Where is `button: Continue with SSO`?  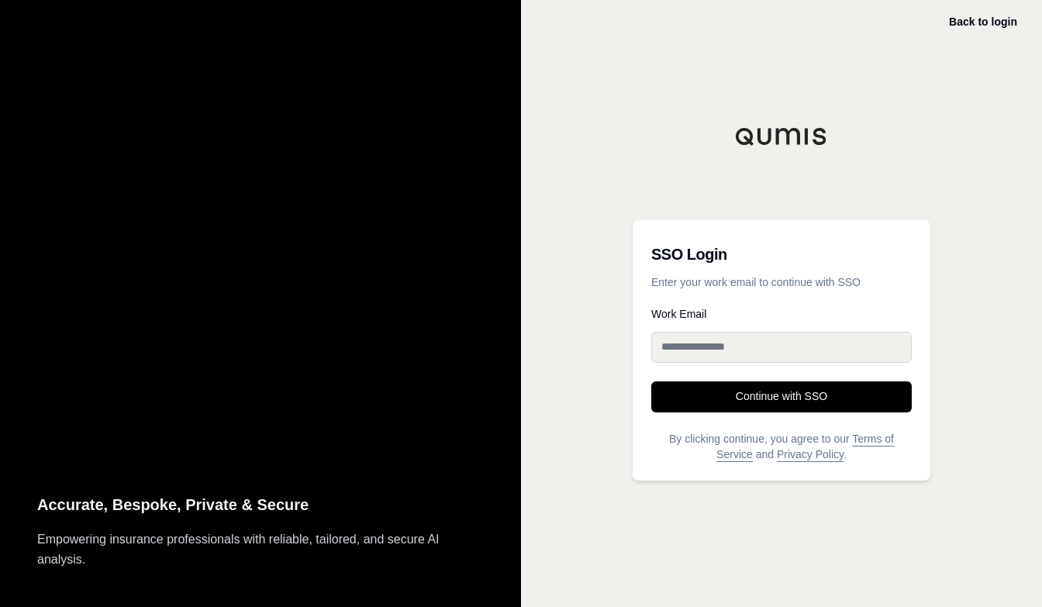 button: Continue with SSO is located at coordinates (781, 397).